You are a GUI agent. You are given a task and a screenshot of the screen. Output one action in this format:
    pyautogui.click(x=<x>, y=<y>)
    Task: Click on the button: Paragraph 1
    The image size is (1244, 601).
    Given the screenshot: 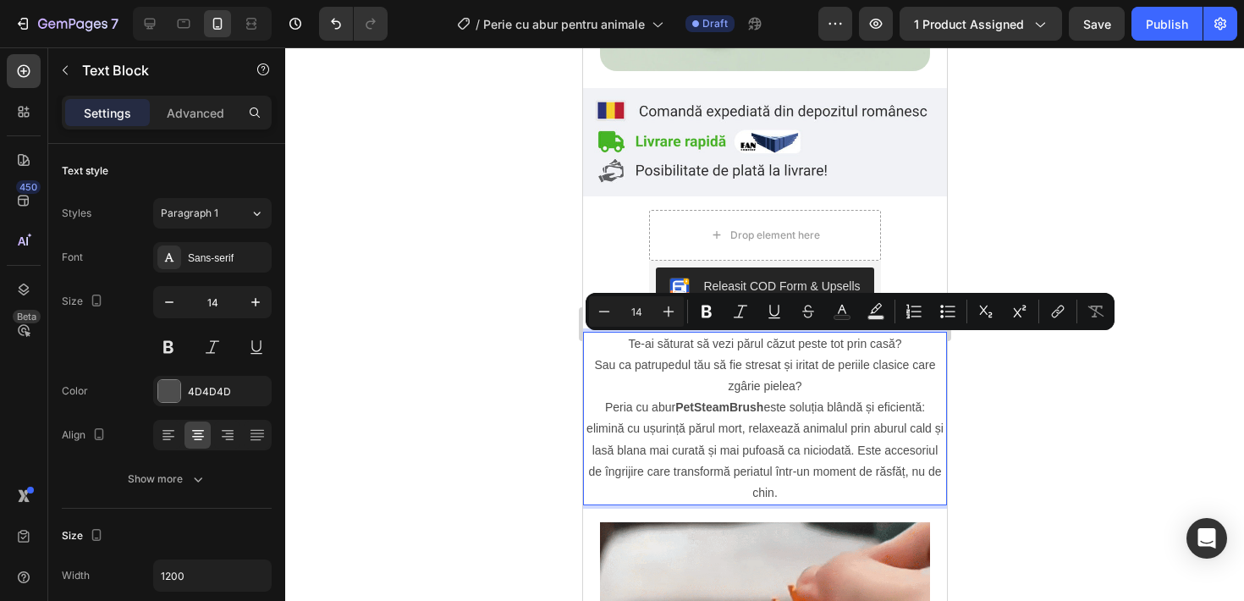 What is the action you would take?
    pyautogui.click(x=212, y=213)
    